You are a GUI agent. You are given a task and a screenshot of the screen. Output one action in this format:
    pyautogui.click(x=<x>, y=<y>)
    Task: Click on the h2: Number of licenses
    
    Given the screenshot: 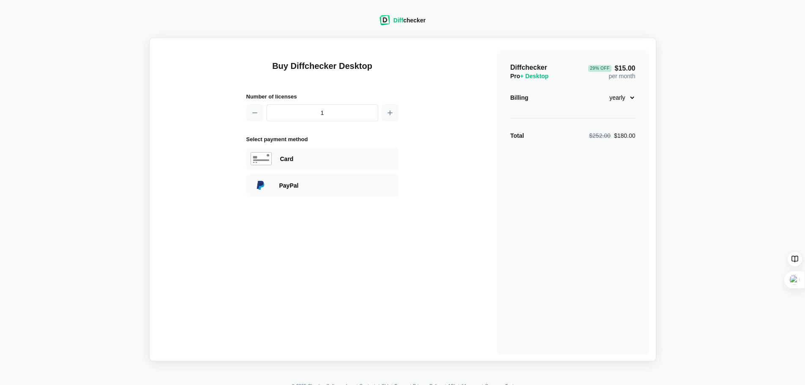 What is the action you would take?
    pyautogui.click(x=322, y=96)
    